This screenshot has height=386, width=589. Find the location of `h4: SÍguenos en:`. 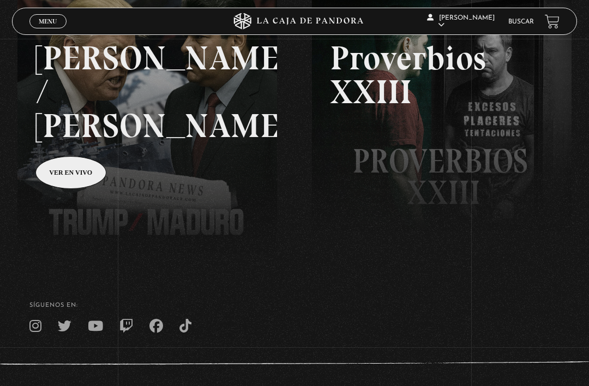

h4: SÍguenos en: is located at coordinates (295, 305).